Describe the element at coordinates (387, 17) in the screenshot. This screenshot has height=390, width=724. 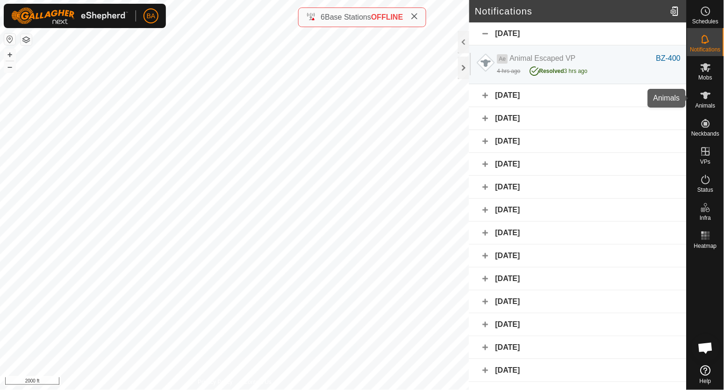
I see `span: OFFLINE` at that location.